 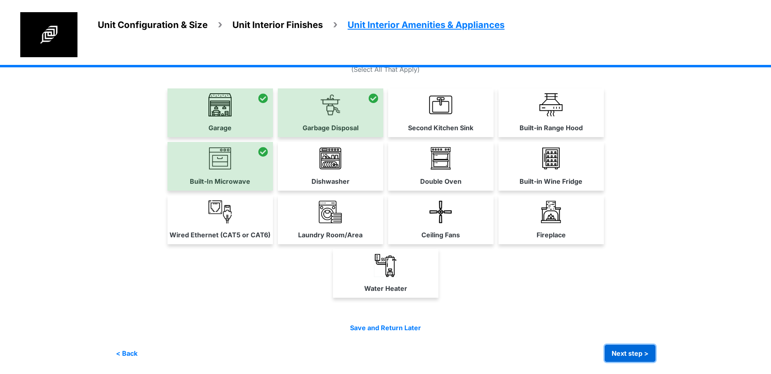 What do you see at coordinates (441, 181) in the screenshot?
I see `label: Double Oven` at bounding box center [441, 181].